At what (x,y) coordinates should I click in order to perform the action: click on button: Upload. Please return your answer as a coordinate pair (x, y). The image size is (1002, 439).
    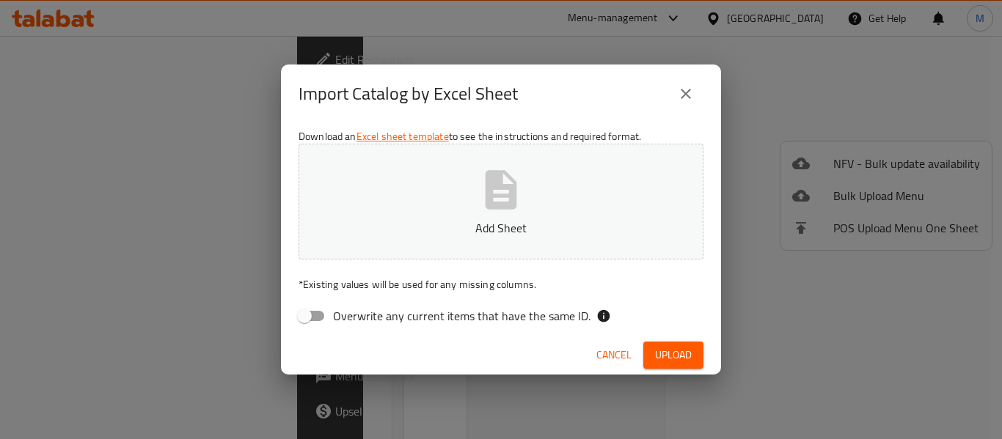
    Looking at the image, I should click on (673, 355).